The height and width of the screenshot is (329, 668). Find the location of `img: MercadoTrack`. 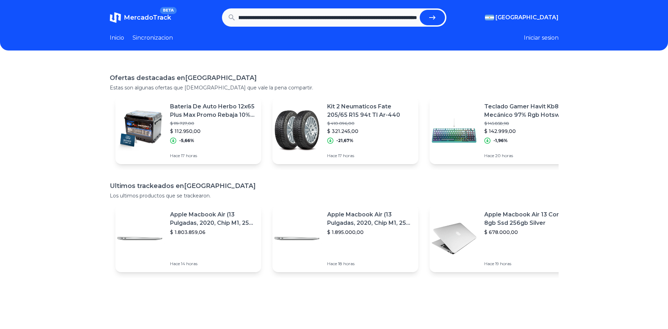

img: MercadoTrack is located at coordinates (115, 18).